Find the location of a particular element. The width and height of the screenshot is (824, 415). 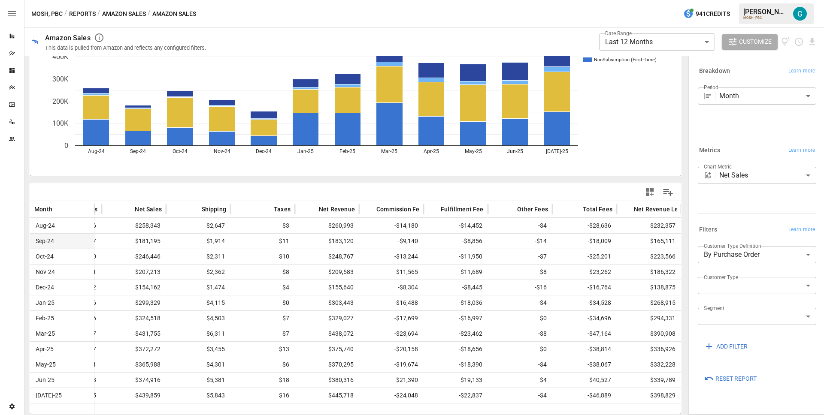

span: -$8,304 is located at coordinates (391, 288).